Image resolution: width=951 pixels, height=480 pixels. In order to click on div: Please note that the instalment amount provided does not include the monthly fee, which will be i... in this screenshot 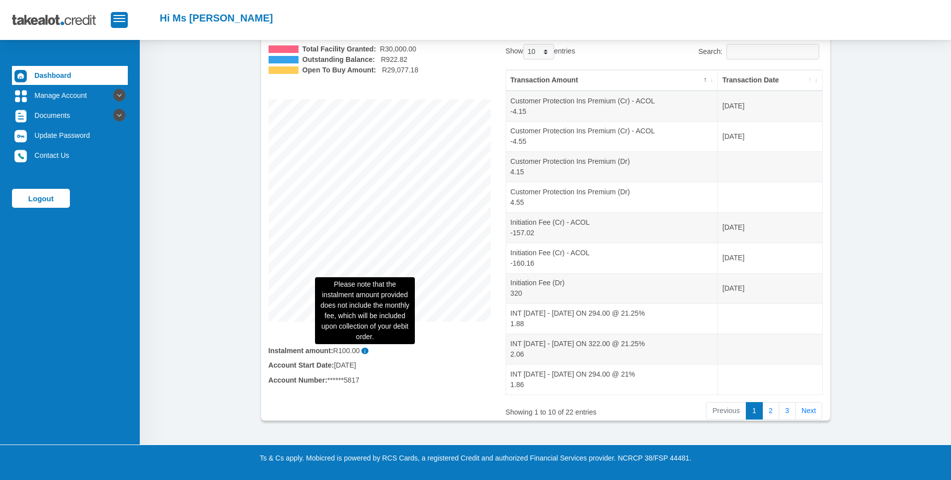, I will do `click(365, 311)`.